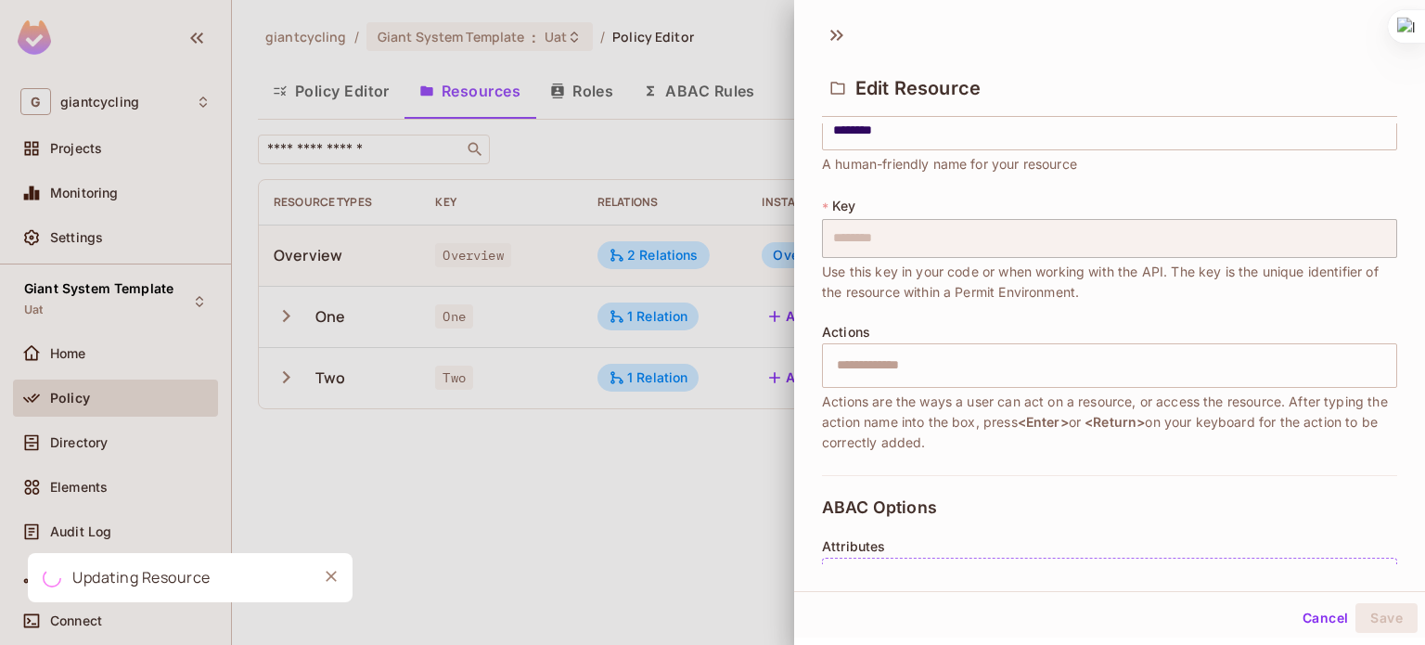 This screenshot has height=645, width=1425. I want to click on span: ABAC Options, so click(879, 507).